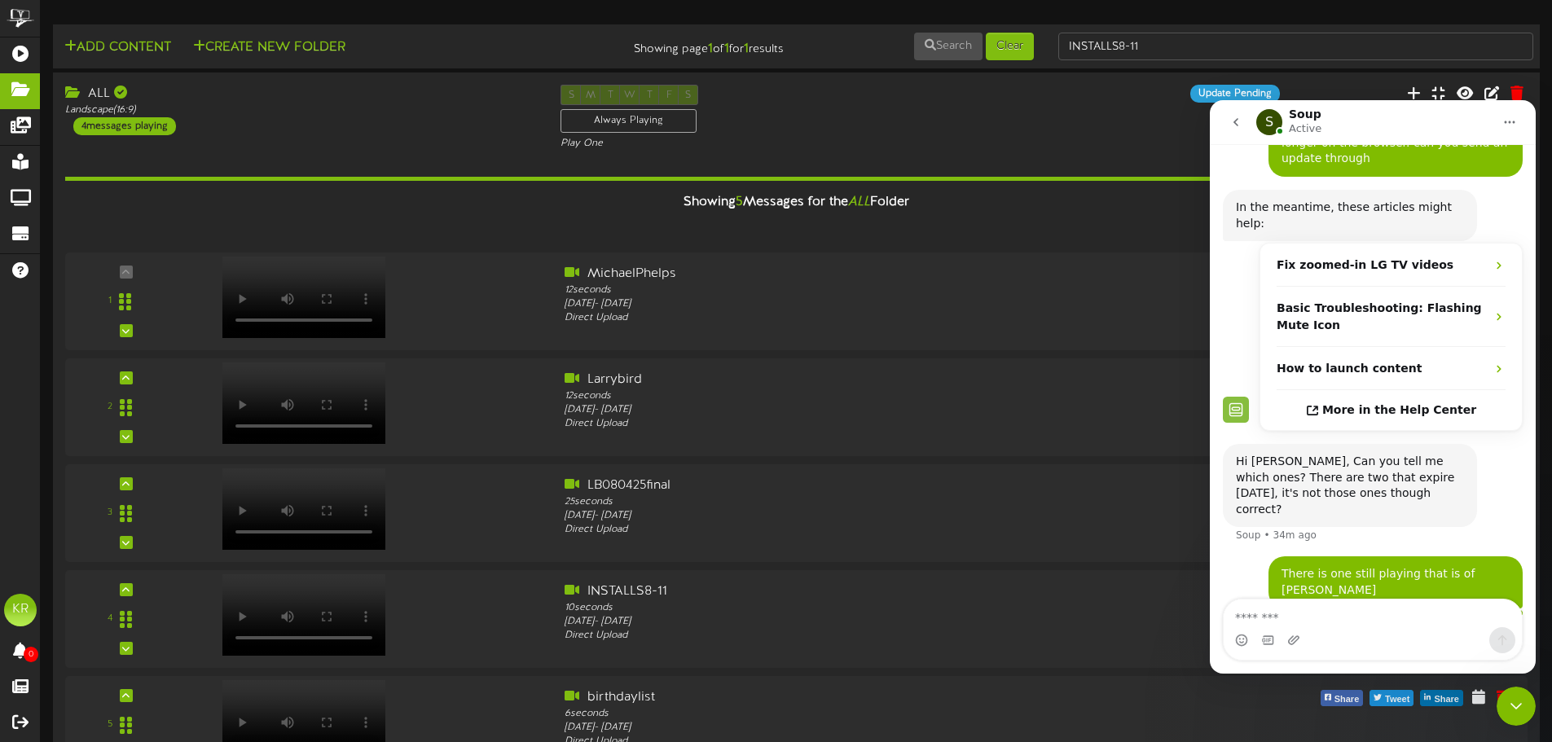 This screenshot has height=742, width=1552. Describe the element at coordinates (59, 22) in the screenshot. I see `div: Profile image for Soup` at that location.